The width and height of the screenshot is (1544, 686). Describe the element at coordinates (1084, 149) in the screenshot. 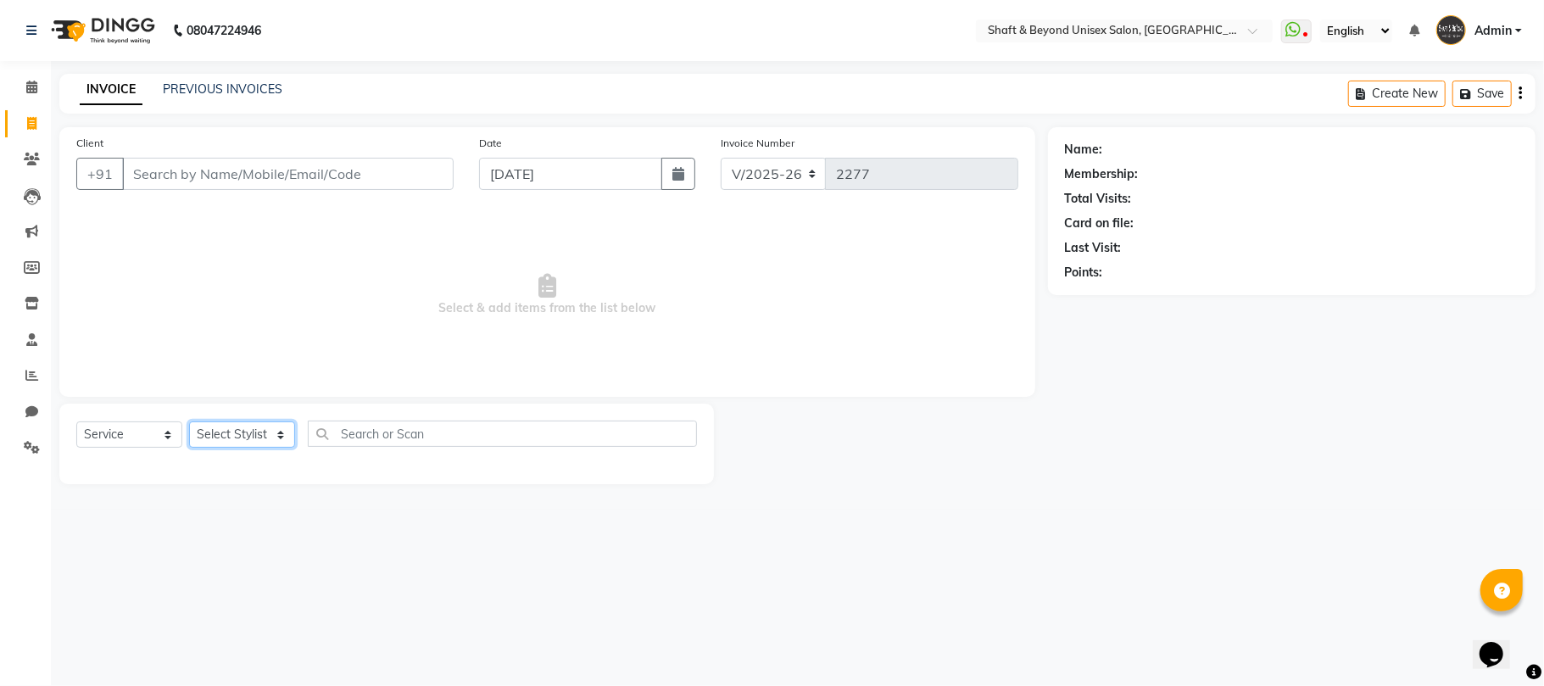

I see `div: Name:` at that location.